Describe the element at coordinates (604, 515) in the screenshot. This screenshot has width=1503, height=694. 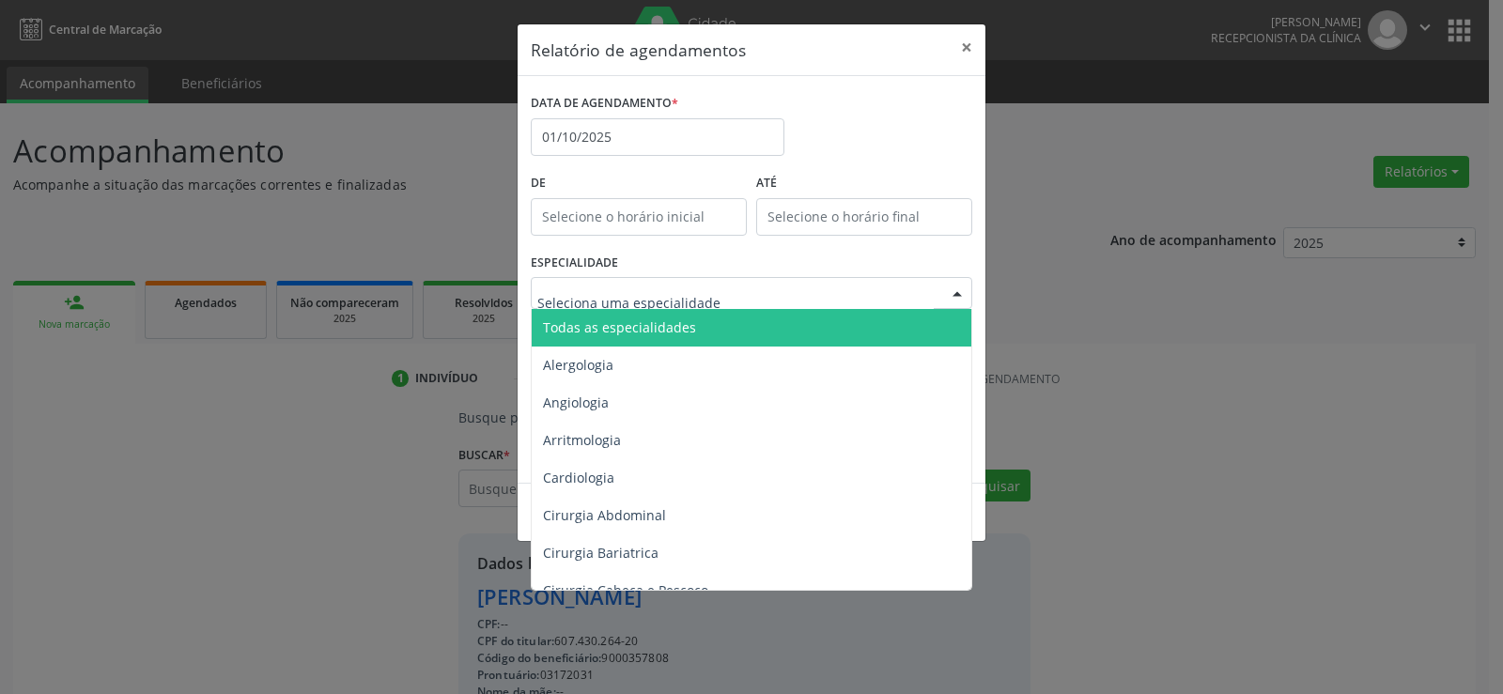
I see `span: Cirurgia Abdominal` at that location.